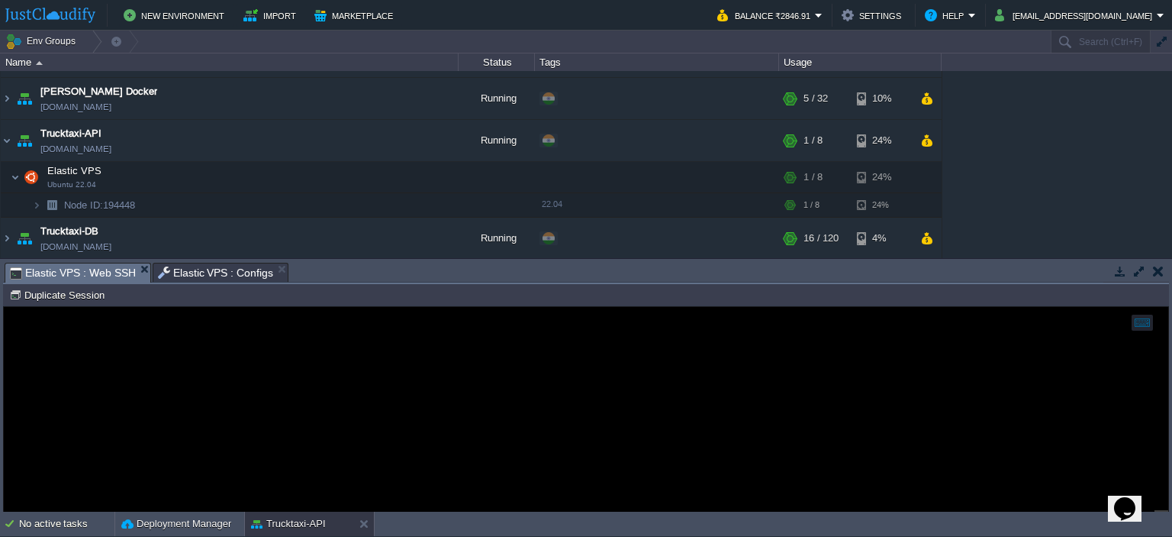 The width and height of the screenshot is (1172, 537). Describe the element at coordinates (71, 134) in the screenshot. I see `a: Trucktaxi-API` at that location.